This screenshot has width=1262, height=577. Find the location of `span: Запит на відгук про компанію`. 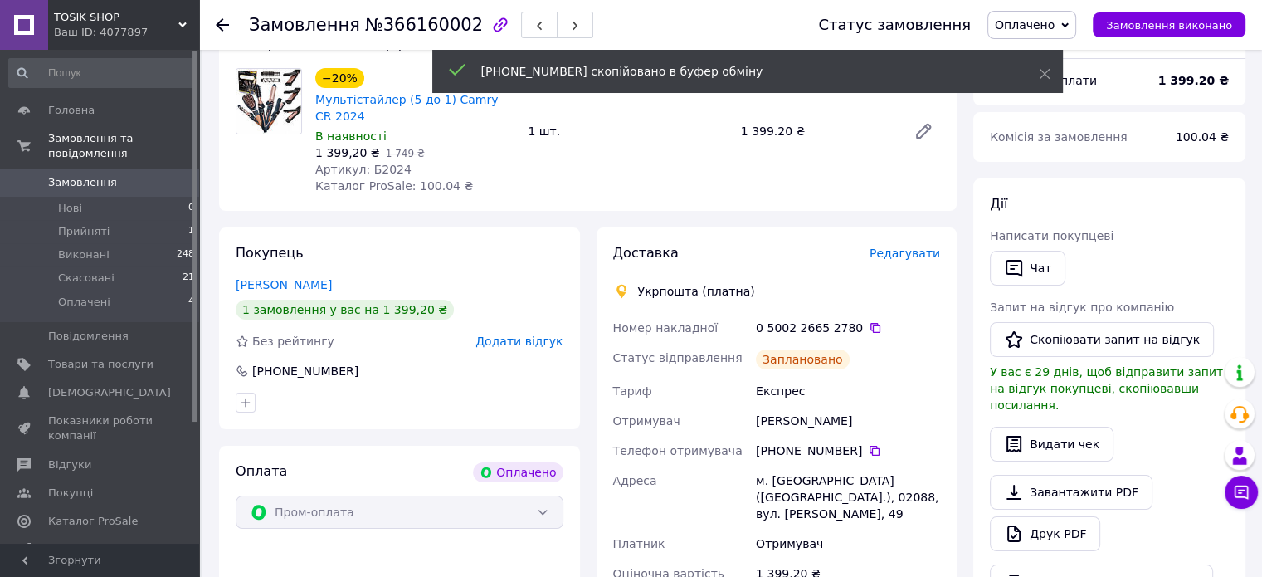

span: Запит на відгук про компанію is located at coordinates (1082, 307).